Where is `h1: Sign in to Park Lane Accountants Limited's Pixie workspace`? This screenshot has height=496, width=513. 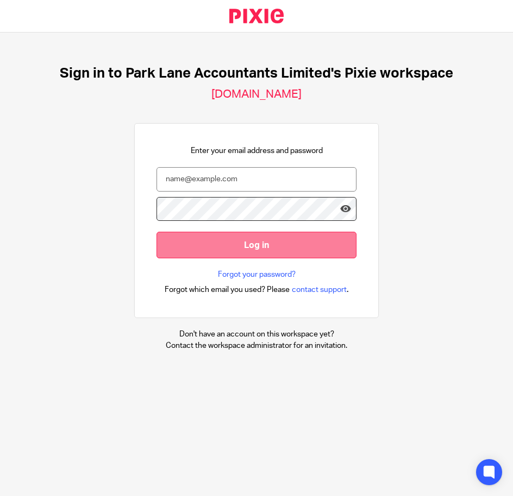
h1: Sign in to Park Lane Accountants Limited's Pixie workspace is located at coordinates (256, 73).